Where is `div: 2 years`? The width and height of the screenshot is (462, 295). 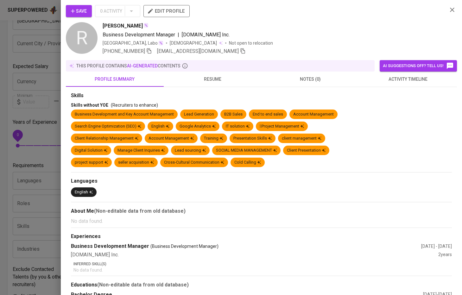
div: 2 years is located at coordinates (445, 255).